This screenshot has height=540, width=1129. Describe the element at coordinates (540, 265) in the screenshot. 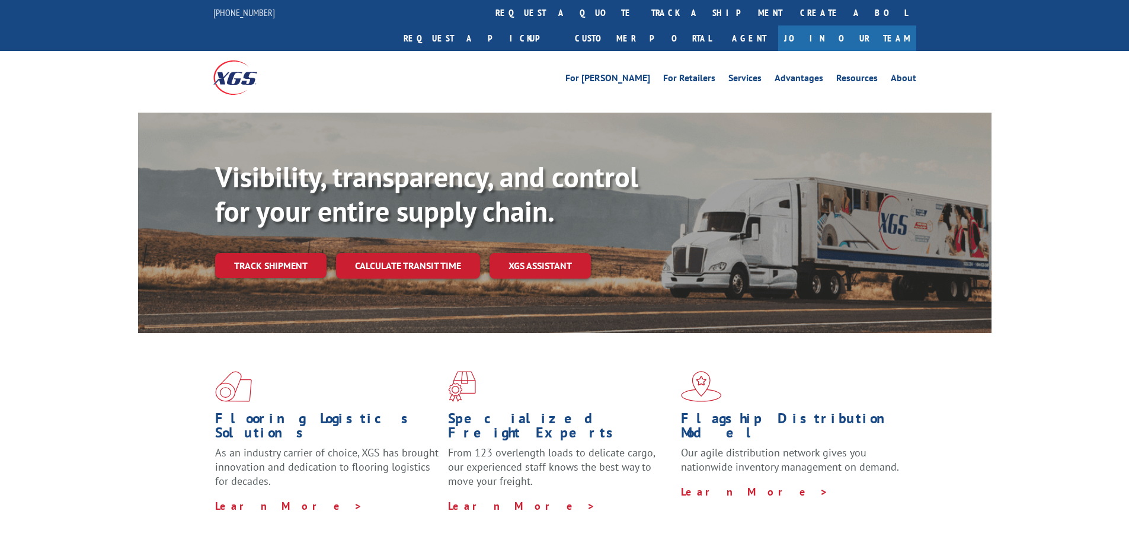

I see `a: XGS ASSISTANT` at that location.